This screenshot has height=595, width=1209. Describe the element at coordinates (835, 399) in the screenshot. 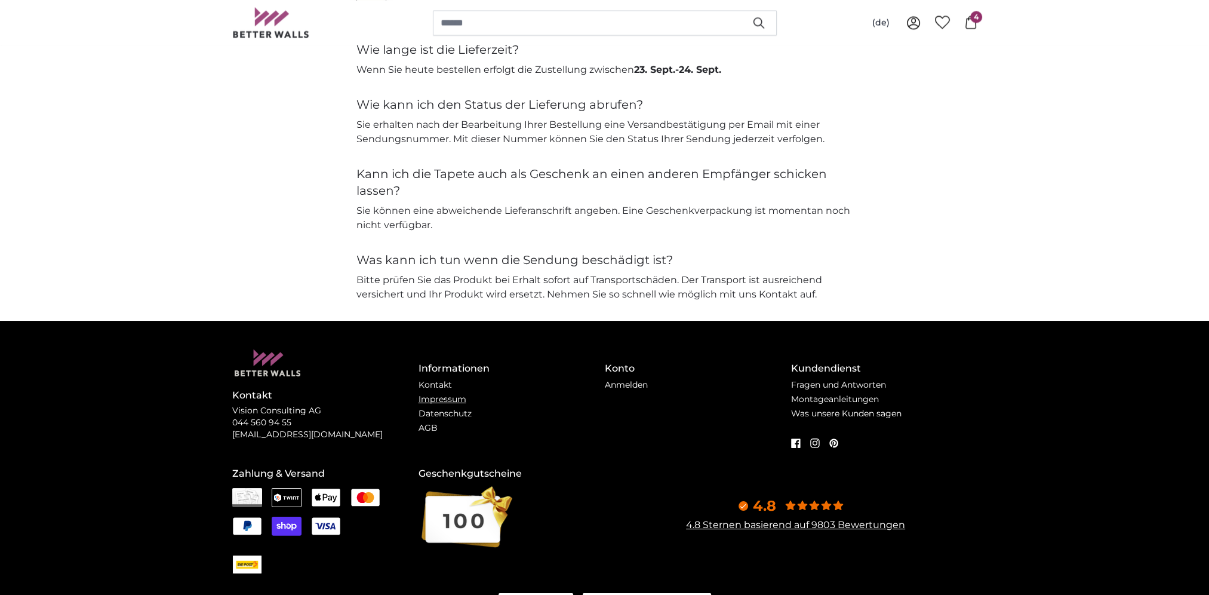

I see `a: Montageanleitungen` at that location.